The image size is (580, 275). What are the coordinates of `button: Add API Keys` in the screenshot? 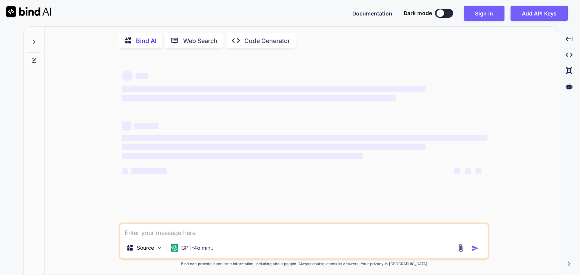 It's located at (539, 13).